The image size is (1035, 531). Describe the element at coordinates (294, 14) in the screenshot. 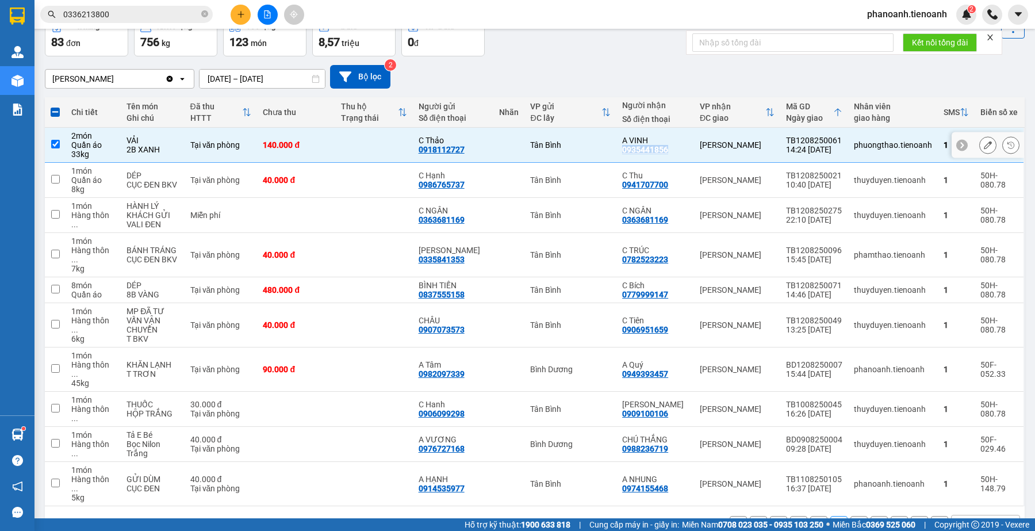

I see `span: aim` at that location.